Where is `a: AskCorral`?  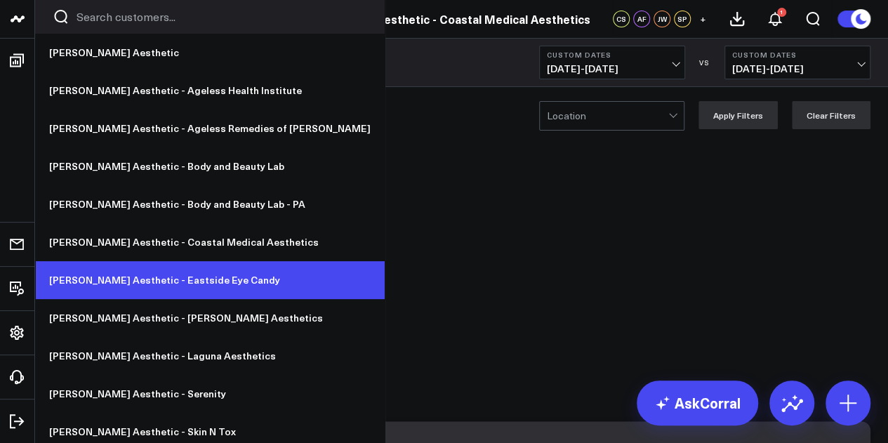 a: AskCorral is located at coordinates (697, 403).